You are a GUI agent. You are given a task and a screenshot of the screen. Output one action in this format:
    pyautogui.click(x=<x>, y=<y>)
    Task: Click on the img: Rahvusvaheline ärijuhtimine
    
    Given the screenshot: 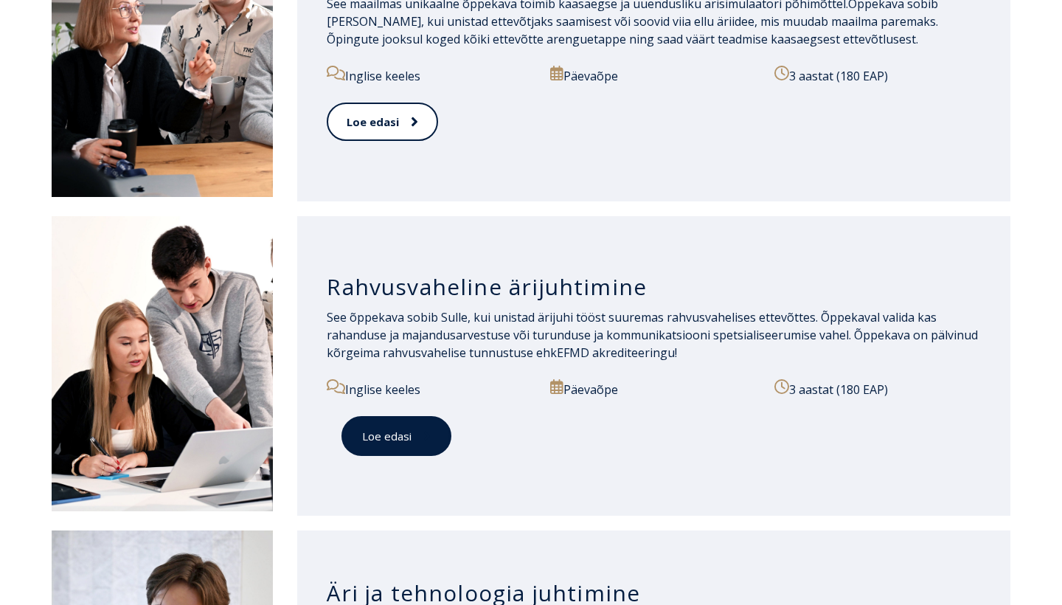 What is the action you would take?
    pyautogui.click(x=162, y=363)
    